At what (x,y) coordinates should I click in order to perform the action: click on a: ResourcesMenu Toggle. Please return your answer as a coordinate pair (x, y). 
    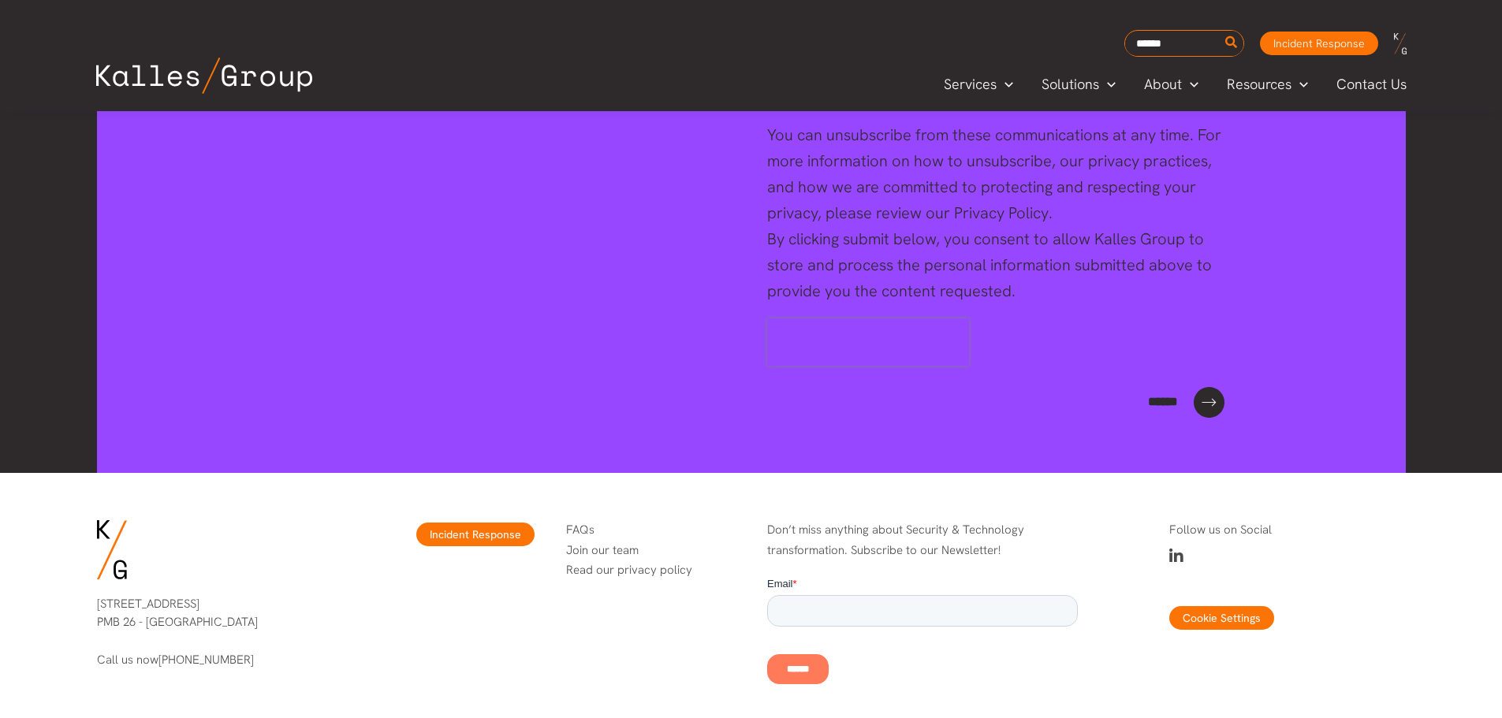
    Looking at the image, I should click on (1267, 84).